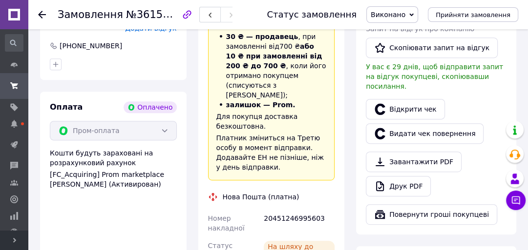 This screenshot has height=250, width=528. Describe the element at coordinates (424, 134) in the screenshot. I see `button: Видати чек повернення` at that location.